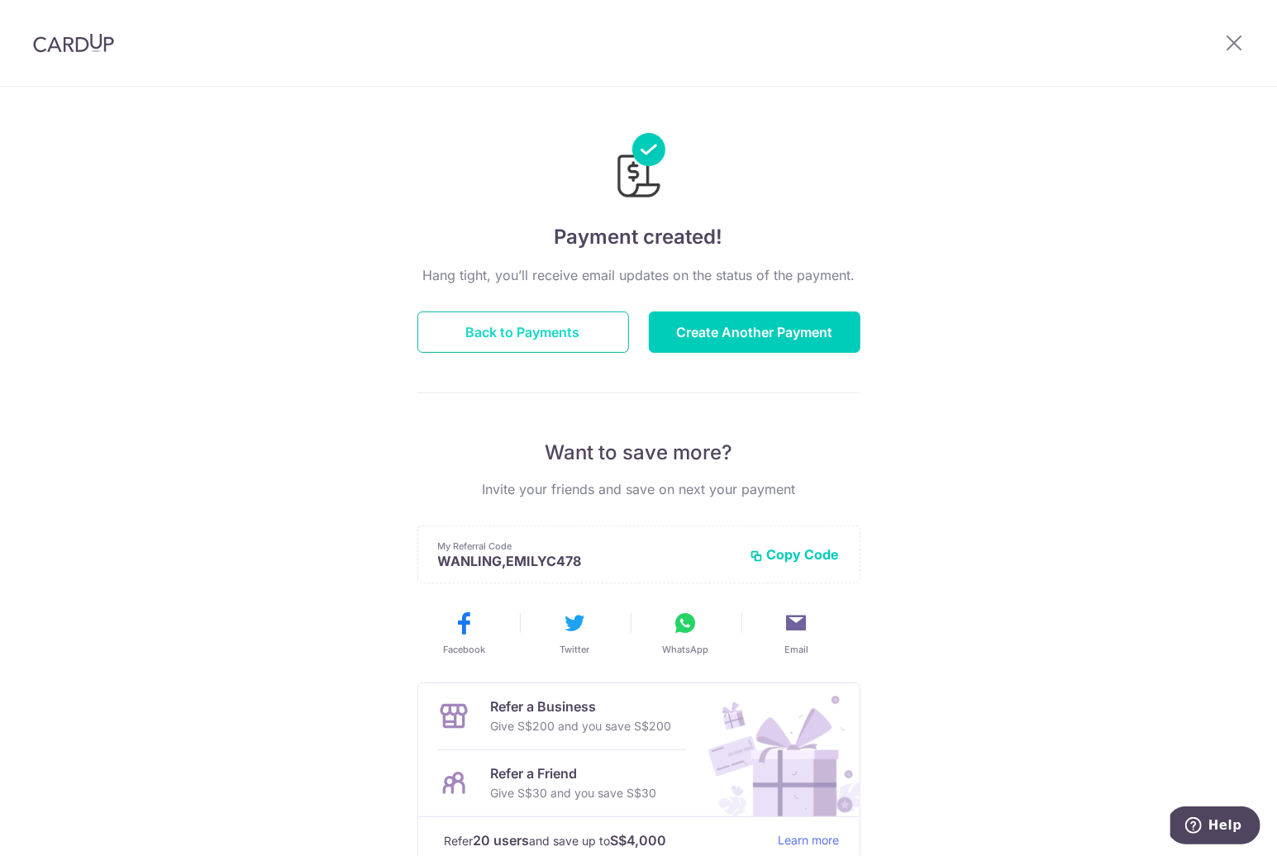 Image resolution: width=1277 pixels, height=856 pixels. What do you see at coordinates (575, 633) in the screenshot?
I see `button: Twitter` at bounding box center [575, 633].